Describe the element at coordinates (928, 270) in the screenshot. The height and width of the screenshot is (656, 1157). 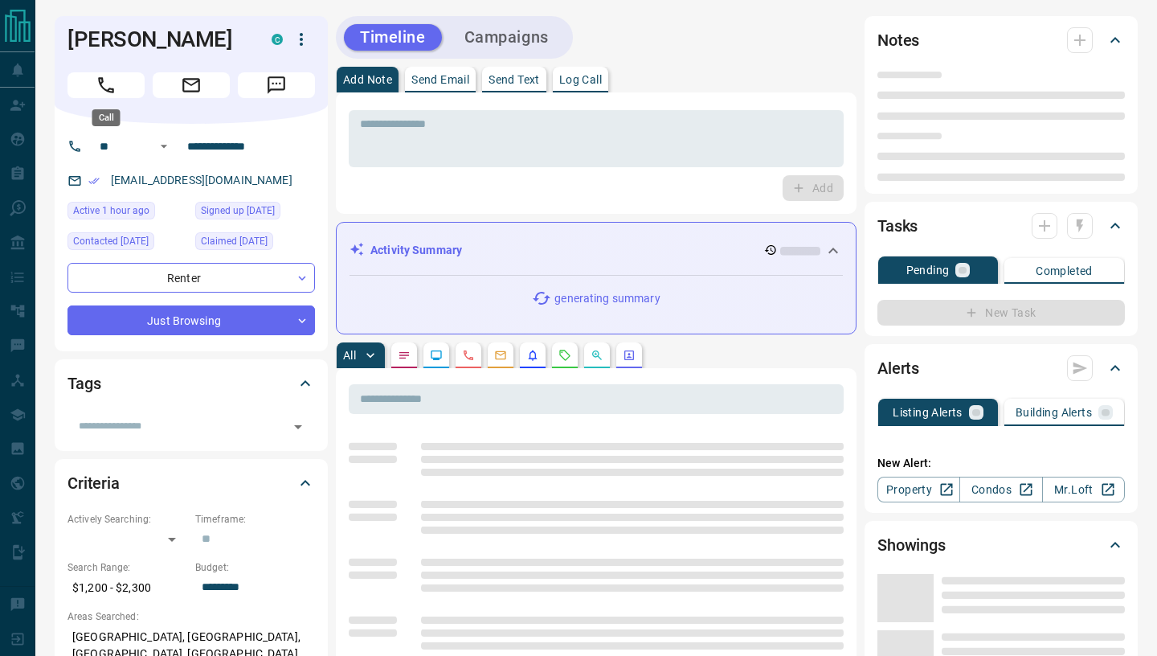
I see `p: Pending` at that location.